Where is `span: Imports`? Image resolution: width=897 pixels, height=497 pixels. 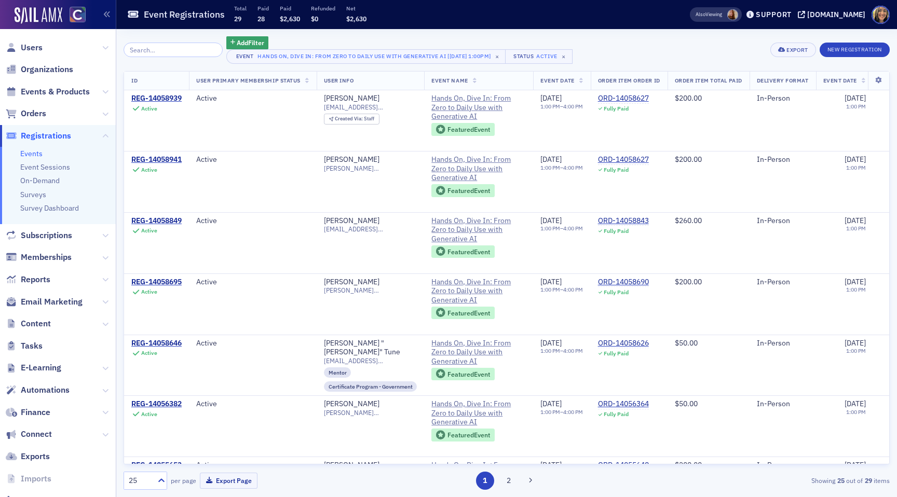
span: Imports is located at coordinates (36, 479).